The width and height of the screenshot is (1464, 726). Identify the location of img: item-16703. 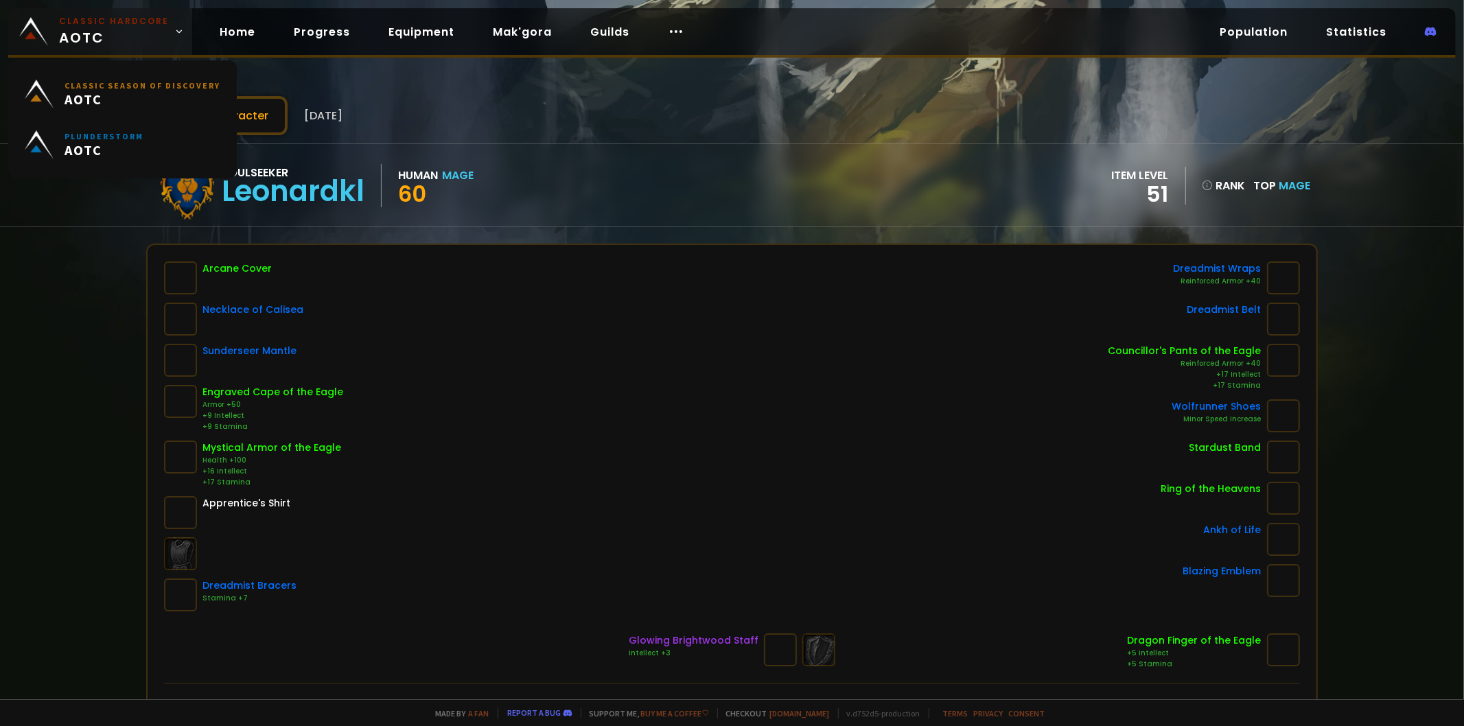
(181, 595).